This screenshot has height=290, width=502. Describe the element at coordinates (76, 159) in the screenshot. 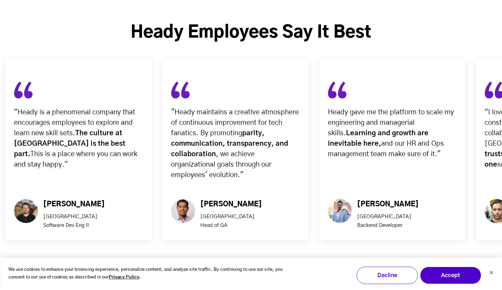

I see `span: This is a place where you can work and stay happy.”` at that location.